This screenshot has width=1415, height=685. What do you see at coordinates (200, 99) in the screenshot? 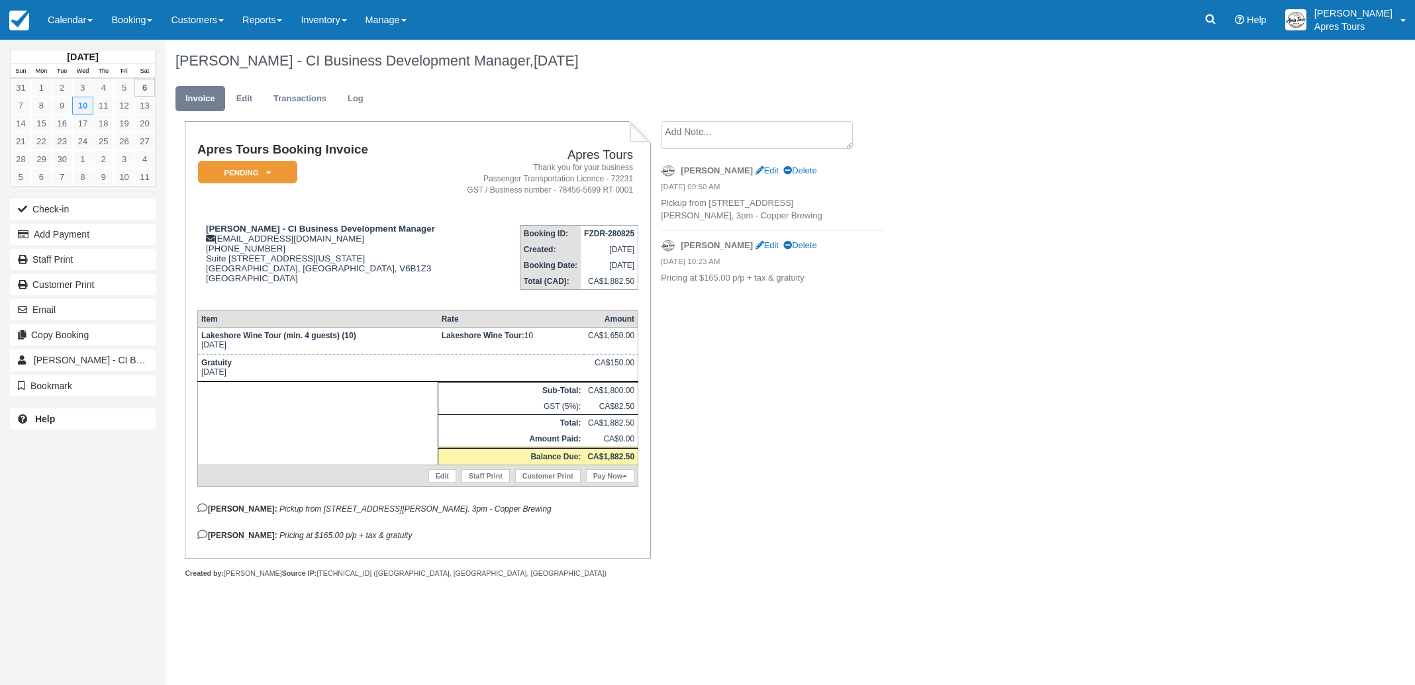
I see `a: Invoice` at bounding box center [200, 99].